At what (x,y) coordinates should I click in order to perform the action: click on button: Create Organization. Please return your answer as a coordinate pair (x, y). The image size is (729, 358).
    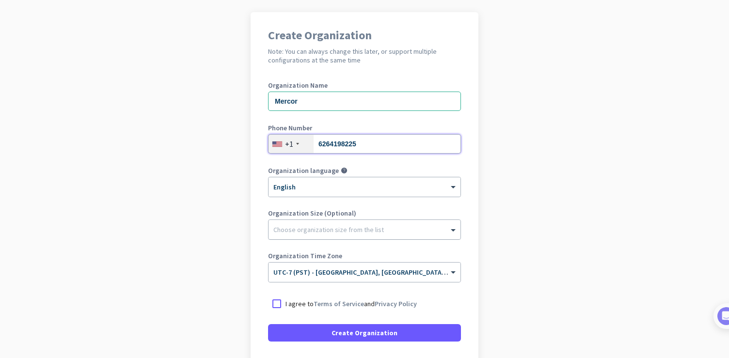
    Looking at the image, I should click on (364, 333).